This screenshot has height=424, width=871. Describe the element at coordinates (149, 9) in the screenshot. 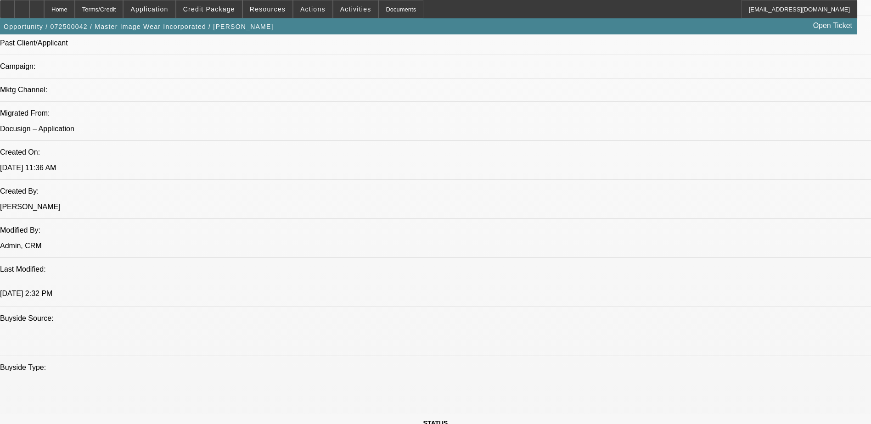

I see `button: Application` at that location.